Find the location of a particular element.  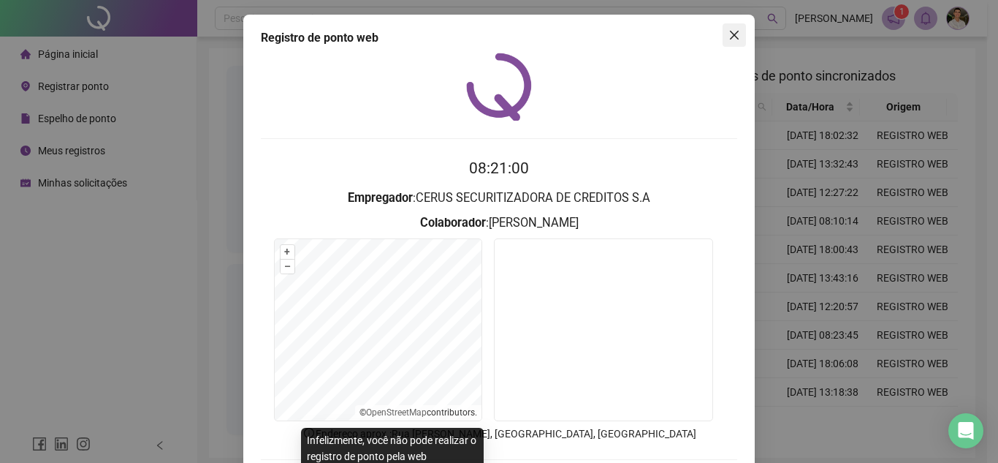

div: Open Intercom Messenger is located at coordinates (966, 430).